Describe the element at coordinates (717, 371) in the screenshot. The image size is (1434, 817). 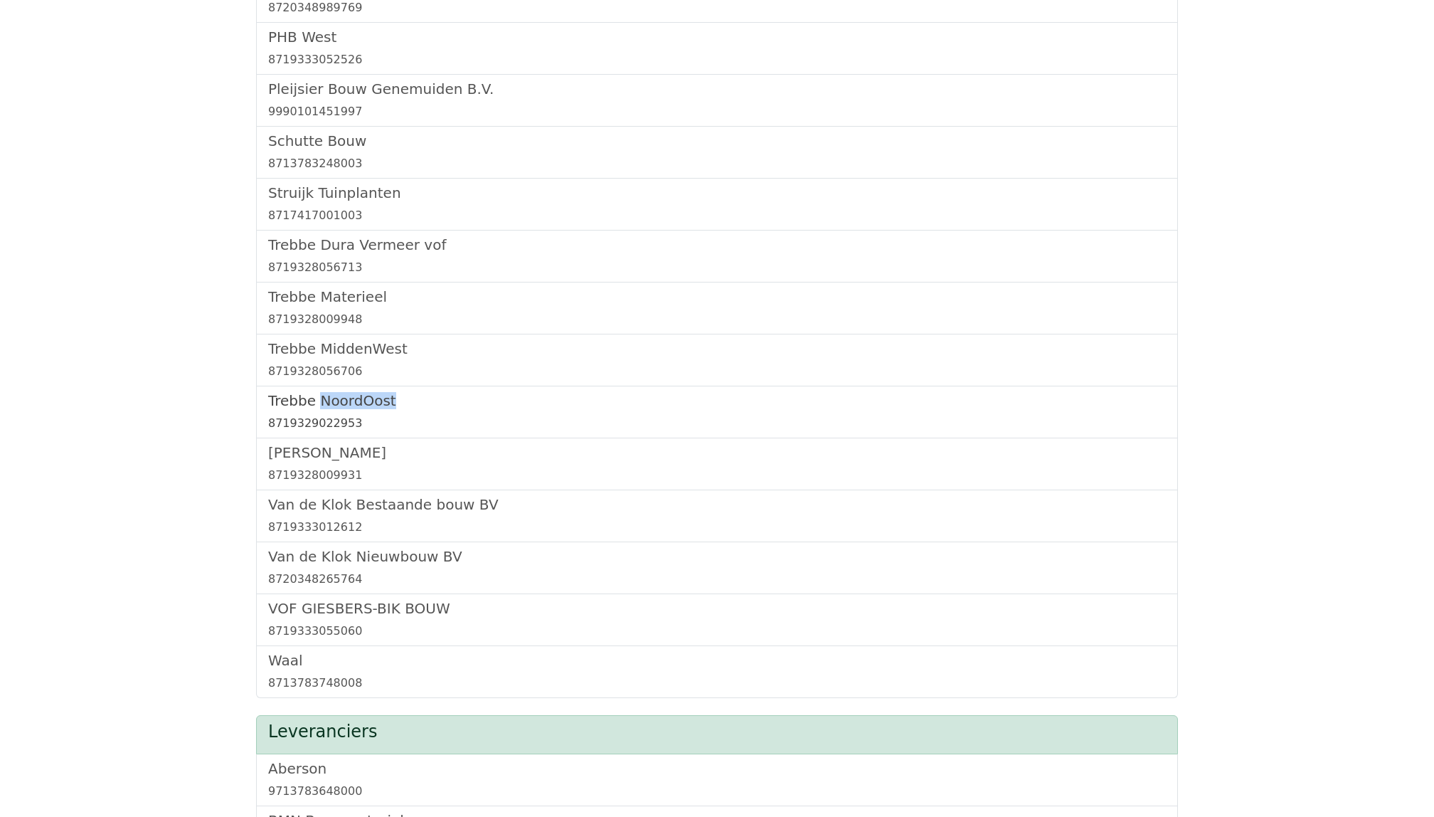
I see `div: 8719328056706` at that location.